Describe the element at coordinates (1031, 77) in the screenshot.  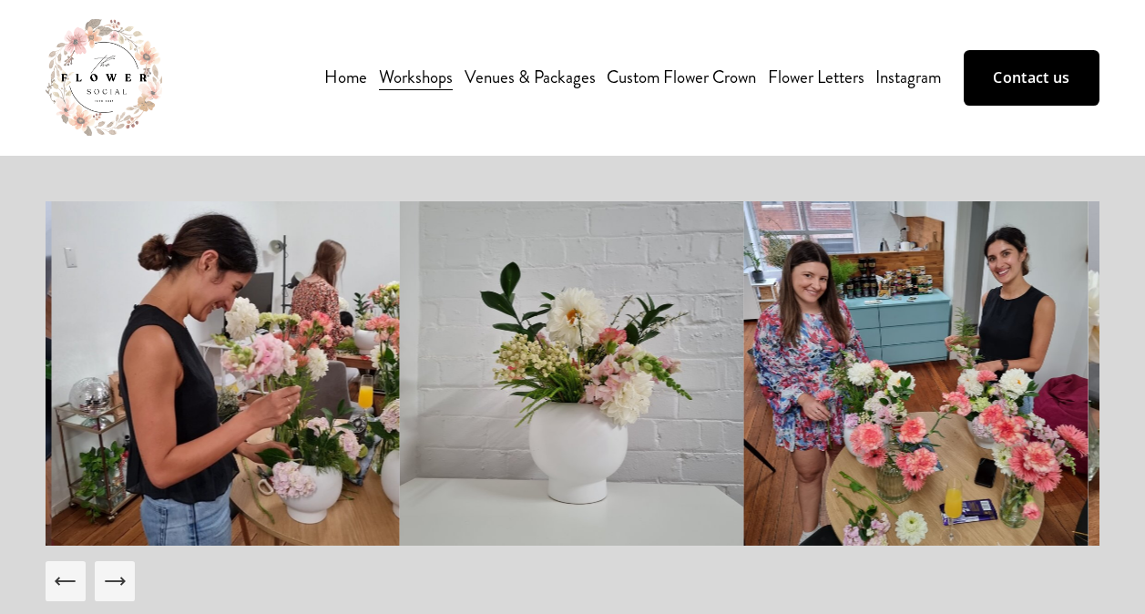
I see `a: Contact us` at that location.